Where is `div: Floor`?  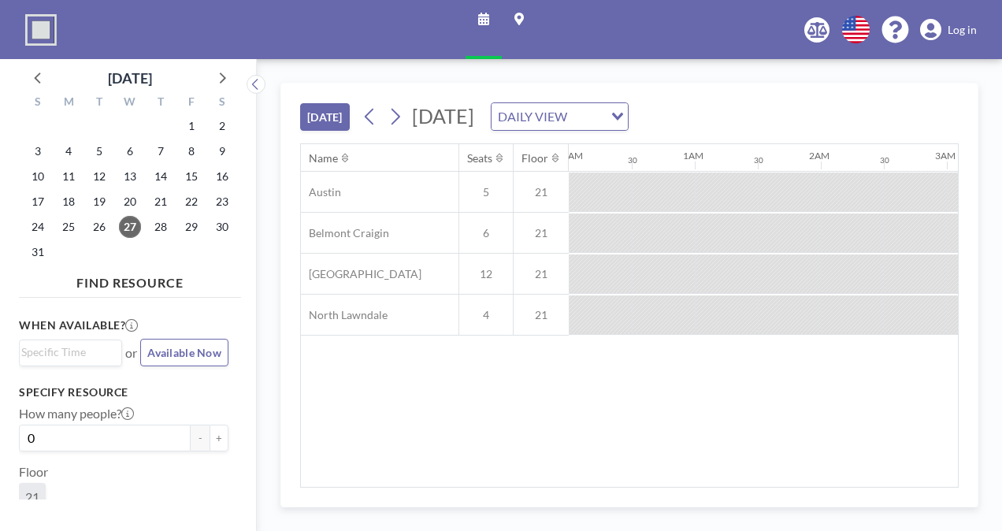
div: Floor is located at coordinates (535, 158).